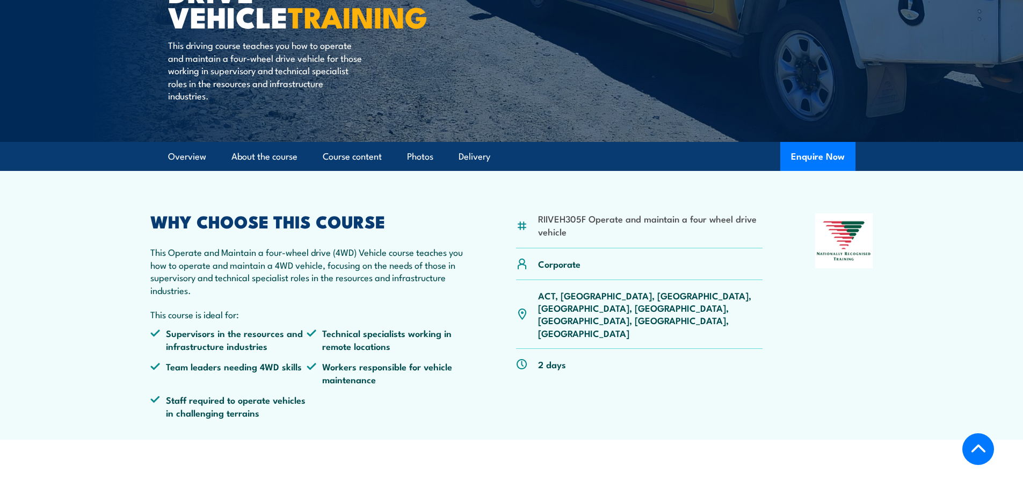 Image resolution: width=1023 pixels, height=494 pixels. Describe the element at coordinates (266, 70) in the screenshot. I see `p: This driving course teaches you how to operate and maintain a four-wheel drive vehicle for those ...` at that location.